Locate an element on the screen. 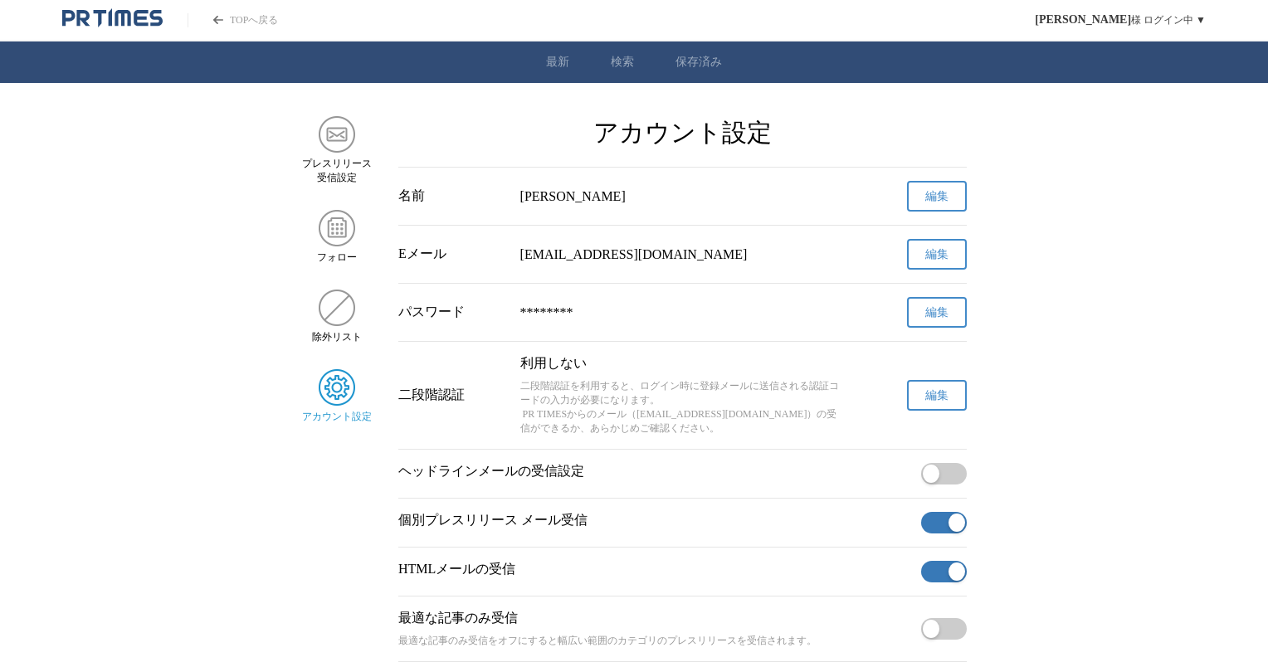  span: アカウント設定 is located at coordinates (337, 417).